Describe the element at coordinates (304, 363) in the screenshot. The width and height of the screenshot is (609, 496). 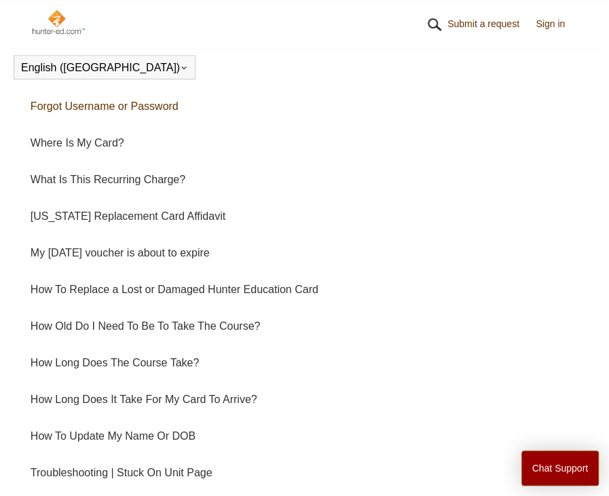
I see `a: How Long Does The Course Take?` at that location.